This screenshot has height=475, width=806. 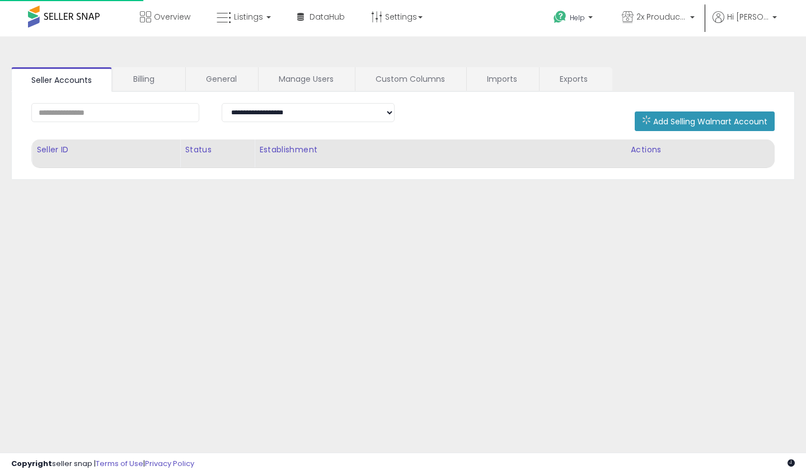 I want to click on a: Imports, so click(x=502, y=79).